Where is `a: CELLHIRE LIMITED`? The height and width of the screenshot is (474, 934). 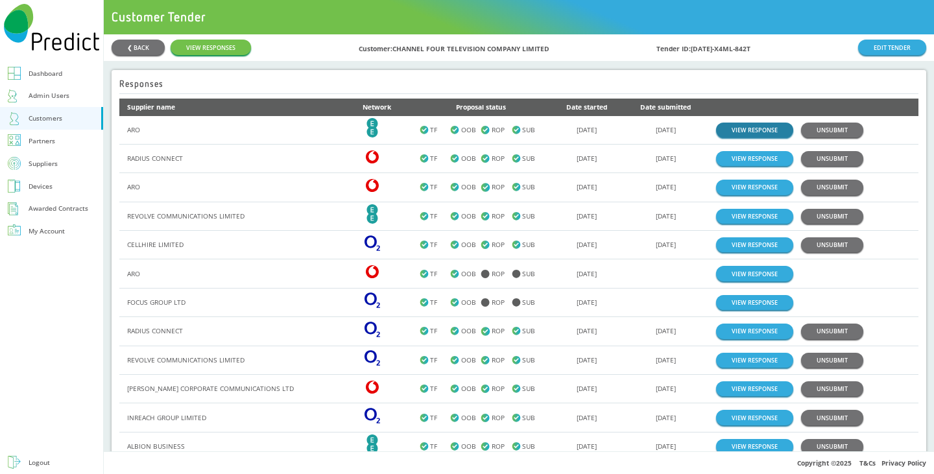
a: CELLHIRE LIMITED is located at coordinates (155, 244).